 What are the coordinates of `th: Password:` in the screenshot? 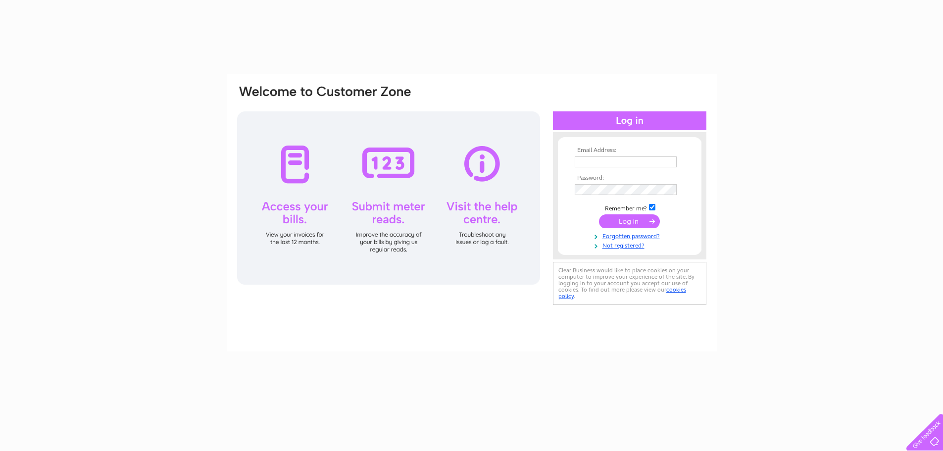 It's located at (630, 178).